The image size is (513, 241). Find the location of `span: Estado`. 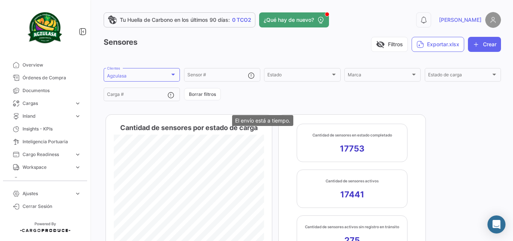

span: Estado is located at coordinates (299, 76).